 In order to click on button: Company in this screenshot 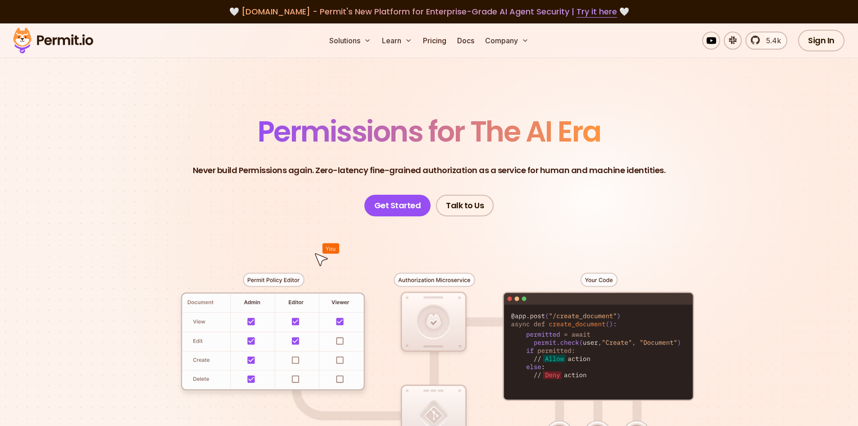, I will do `click(507, 41)`.